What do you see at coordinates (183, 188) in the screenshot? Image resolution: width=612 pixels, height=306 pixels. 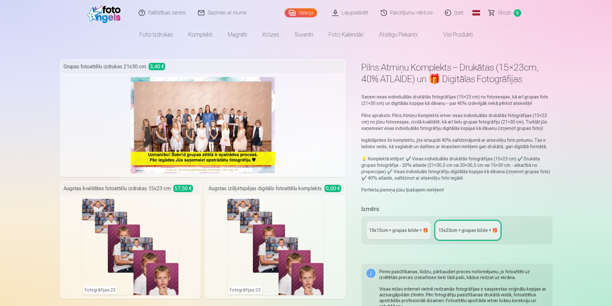 I see `span: 57,50 €` at bounding box center [183, 188].